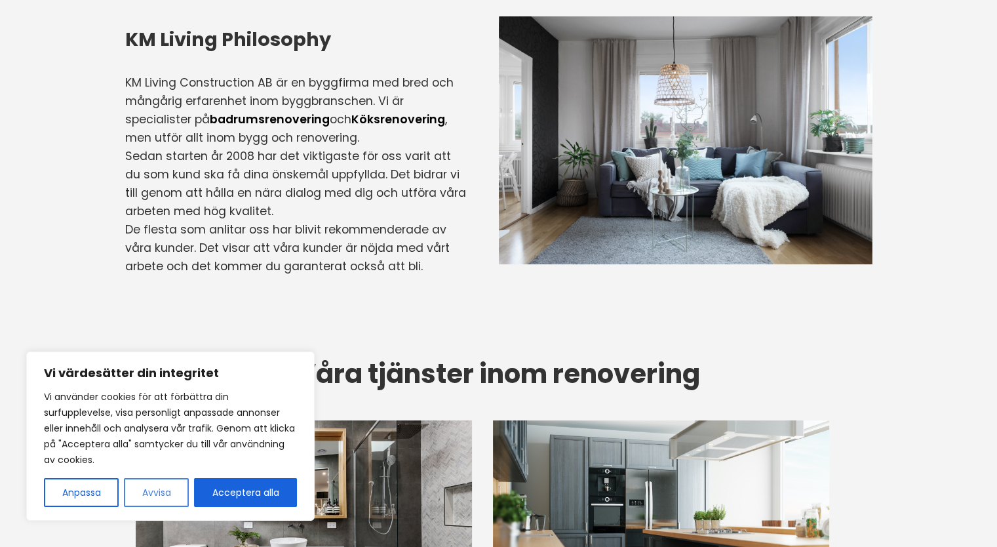 This screenshot has height=547, width=997. Describe the element at coordinates (670, 140) in the screenshot. I see `img: Byggföretag i Stockholm` at that location.